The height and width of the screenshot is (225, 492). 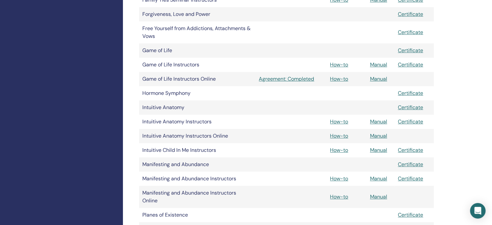 What do you see at coordinates (197, 14) in the screenshot?
I see `td: Forgiveness, Love and Power` at bounding box center [197, 14].